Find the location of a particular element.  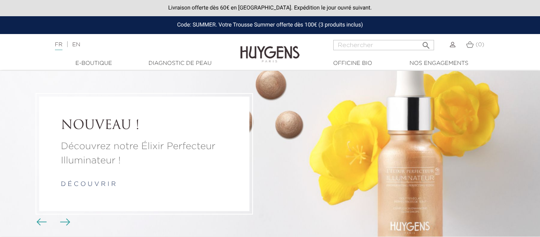

div: Boutons du carrousel is located at coordinates (52, 222).